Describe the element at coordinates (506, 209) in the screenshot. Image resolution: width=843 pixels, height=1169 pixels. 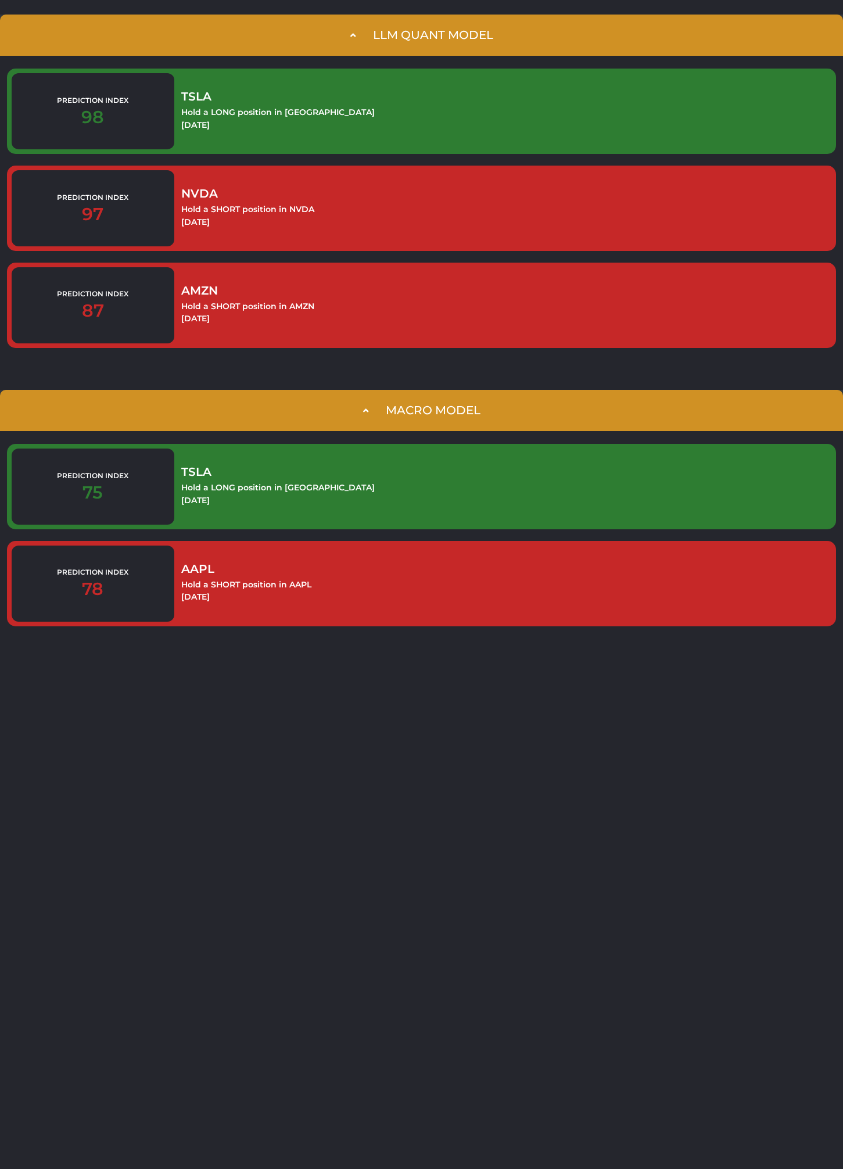
I see `p: Hold a SHORT position in NVDA` at that location.